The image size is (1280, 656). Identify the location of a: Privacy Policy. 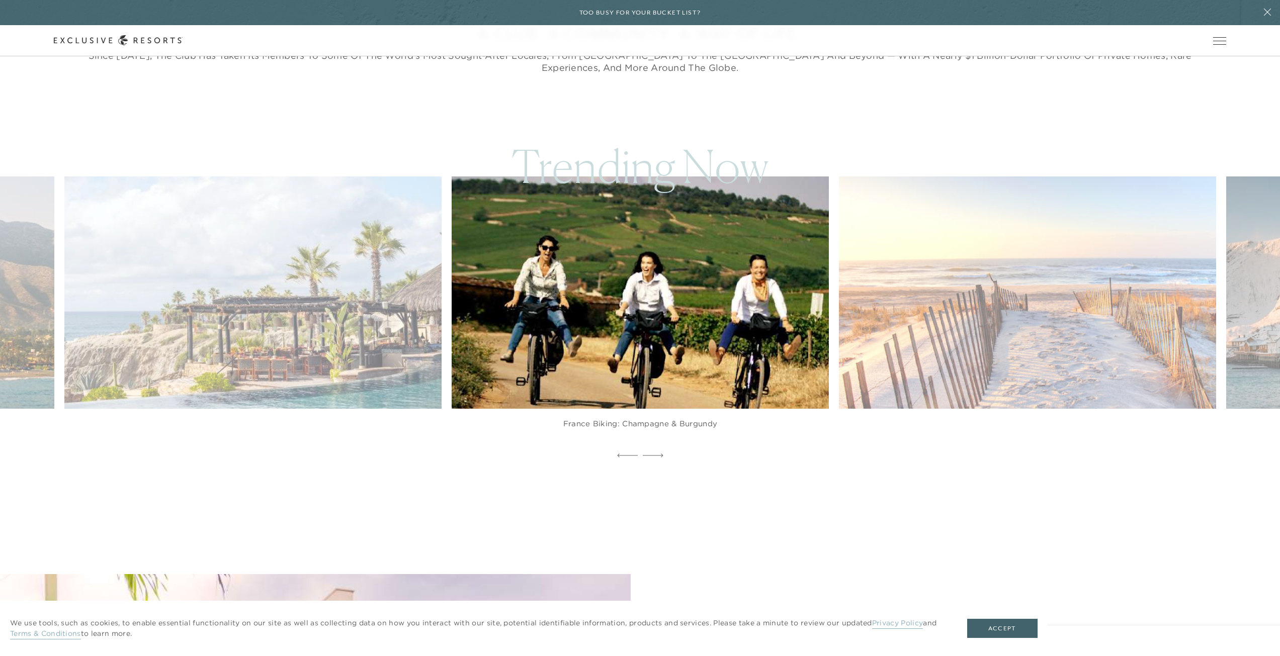
(897, 623).